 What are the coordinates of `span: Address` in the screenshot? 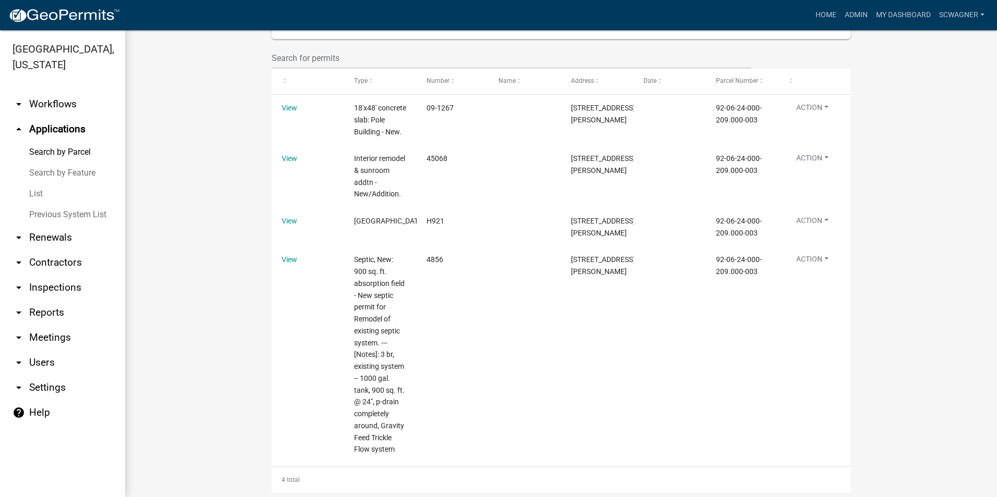 It's located at (582, 81).